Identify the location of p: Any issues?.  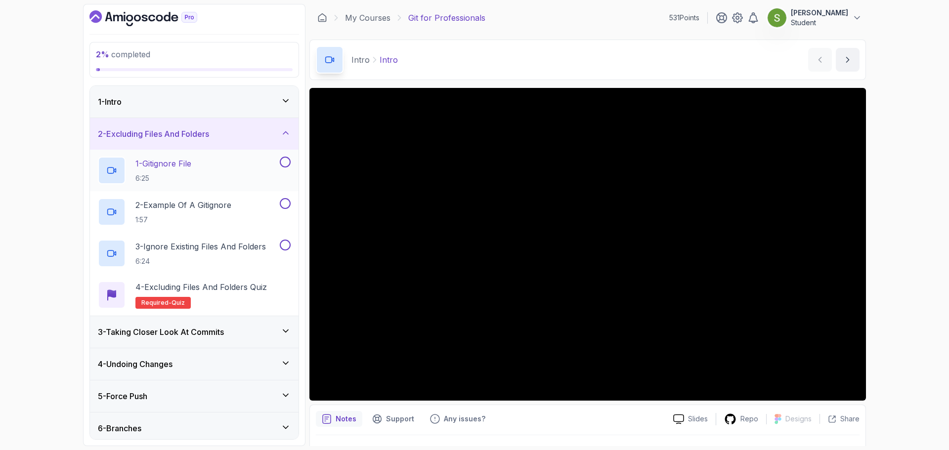
(464, 419).